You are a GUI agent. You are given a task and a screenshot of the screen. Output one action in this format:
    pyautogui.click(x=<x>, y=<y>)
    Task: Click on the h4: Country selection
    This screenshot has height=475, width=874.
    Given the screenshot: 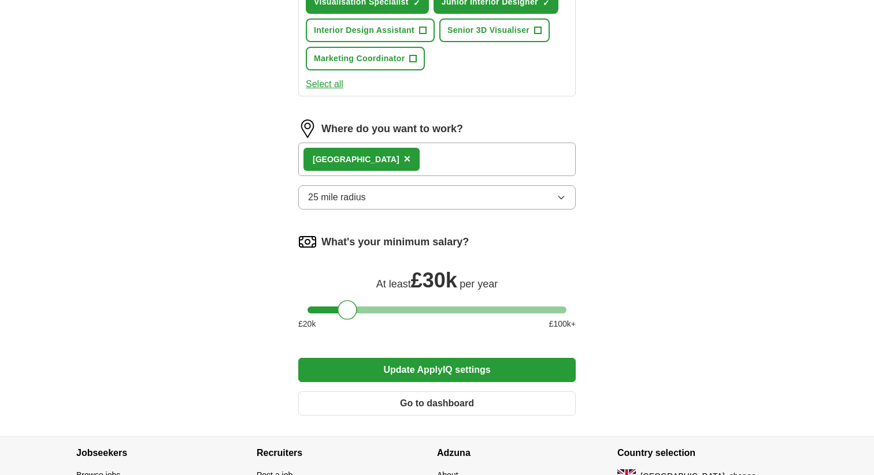 What is the action you would take?
    pyautogui.click(x=707, y=454)
    